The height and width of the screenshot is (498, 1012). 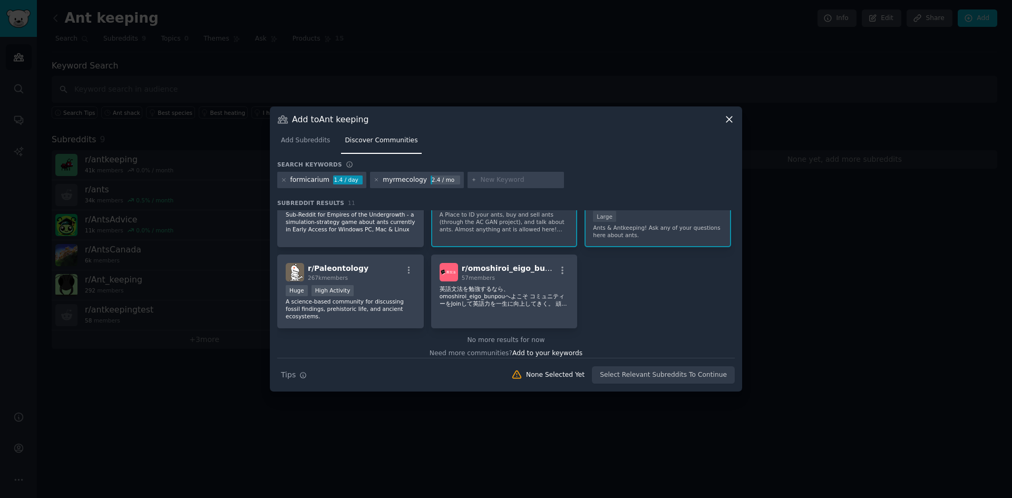 What do you see at coordinates (305, 141) in the screenshot?
I see `span: Add Subreddits` at bounding box center [305, 141].